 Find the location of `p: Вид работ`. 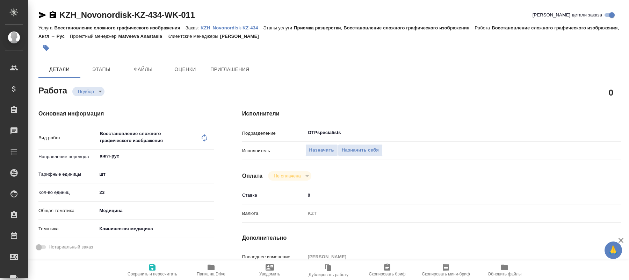

p: Вид работ is located at coordinates (68, 138).